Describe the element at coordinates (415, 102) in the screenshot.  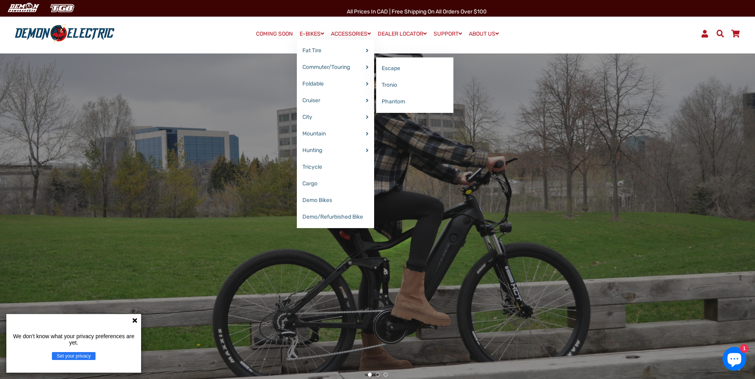
I see `a: Phantom` at that location.